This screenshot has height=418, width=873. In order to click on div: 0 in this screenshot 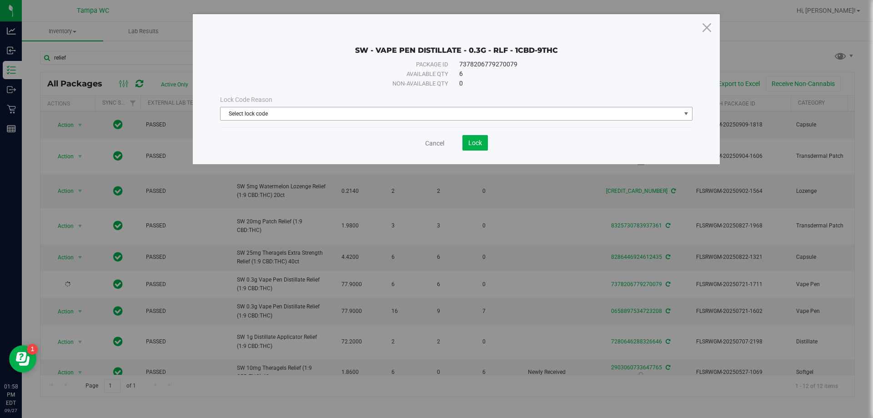, I will do `click(566, 83)`.